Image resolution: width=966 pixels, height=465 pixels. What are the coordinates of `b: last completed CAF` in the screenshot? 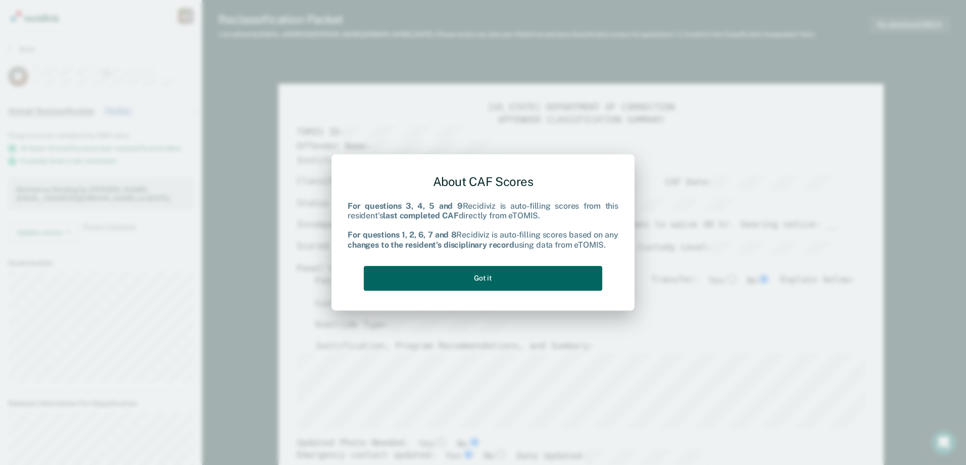 It's located at (420, 215).